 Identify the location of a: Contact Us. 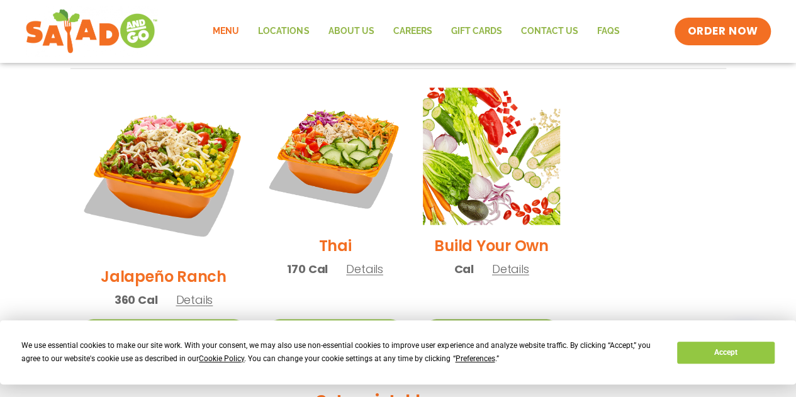
(548, 31).